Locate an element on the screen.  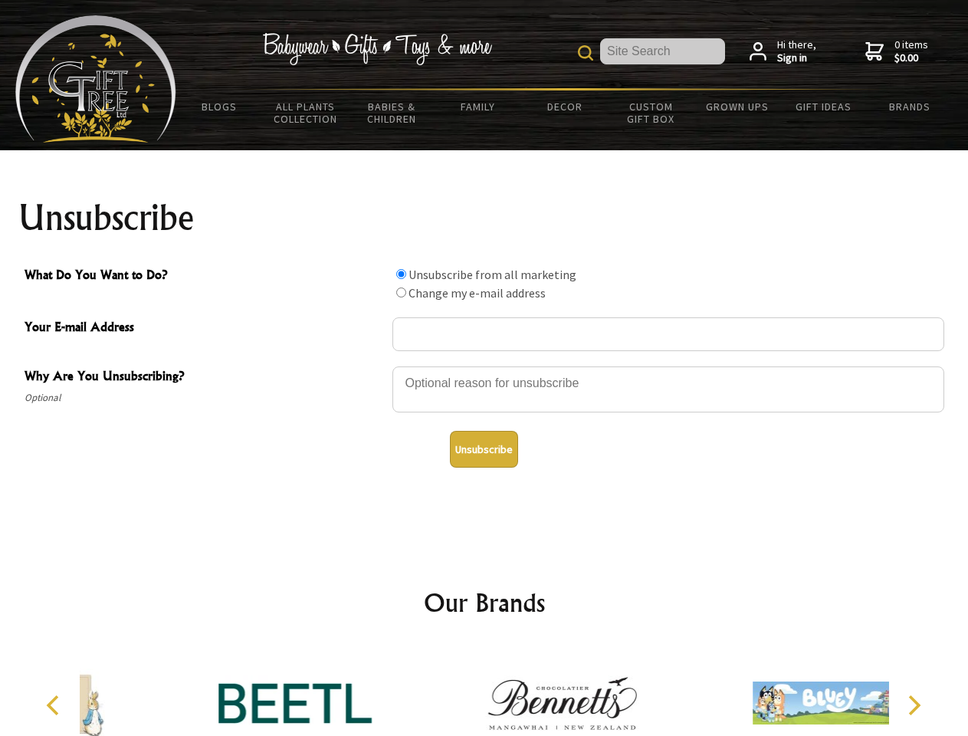
a: Family is located at coordinates (478, 107).